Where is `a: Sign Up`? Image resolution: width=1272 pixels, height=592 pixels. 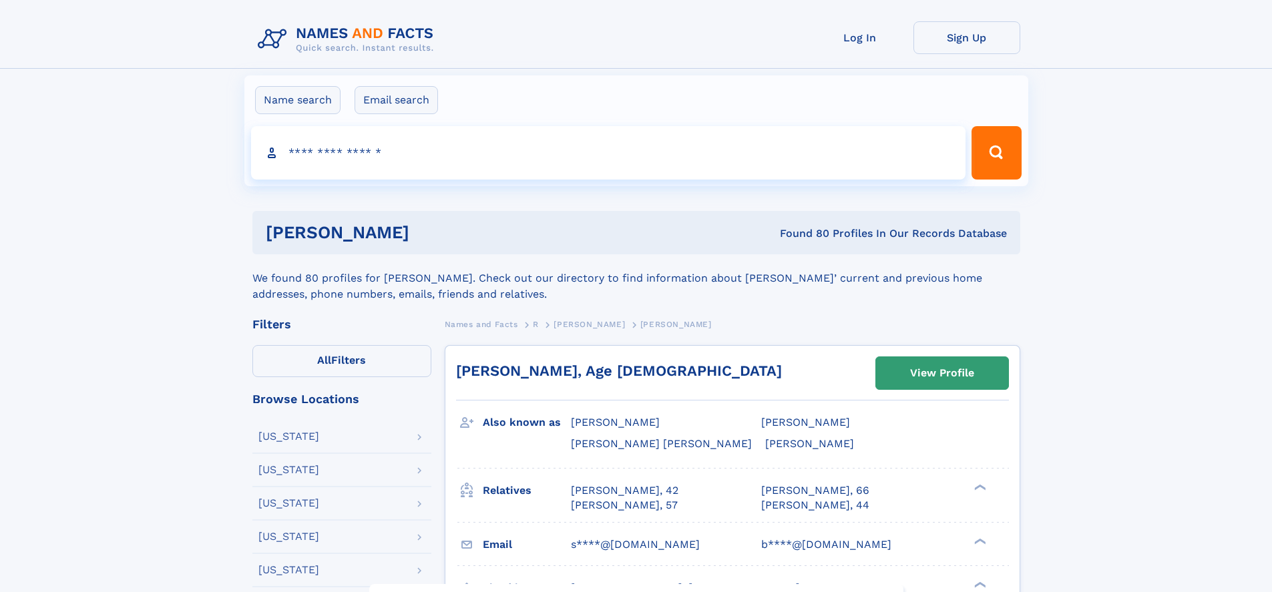
a: Sign Up is located at coordinates (966, 37).